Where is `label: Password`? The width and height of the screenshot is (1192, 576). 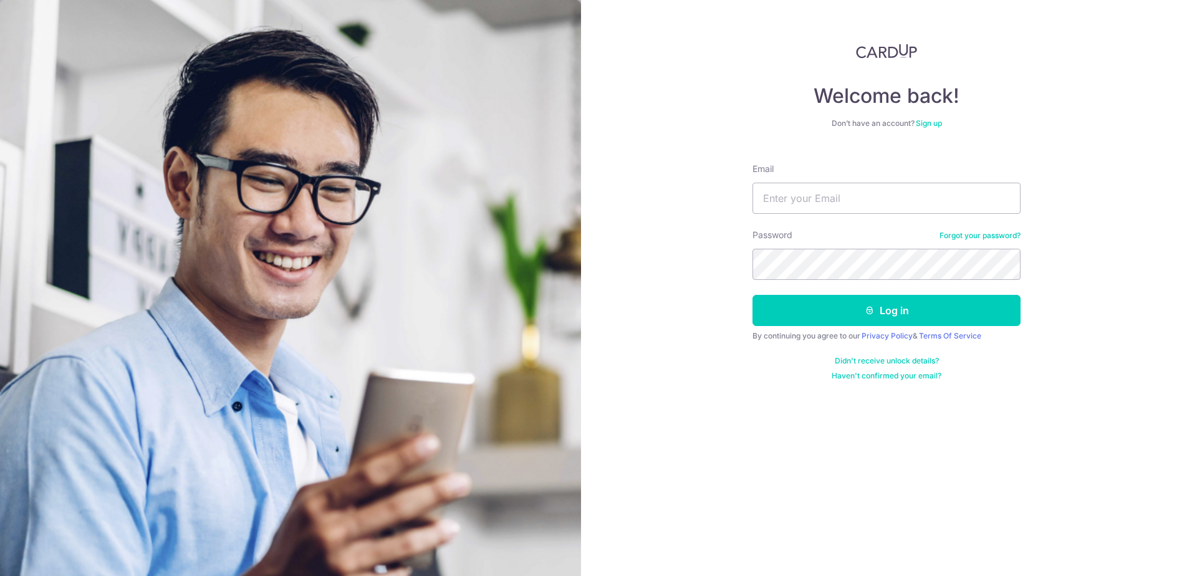
label: Password is located at coordinates (773, 235).